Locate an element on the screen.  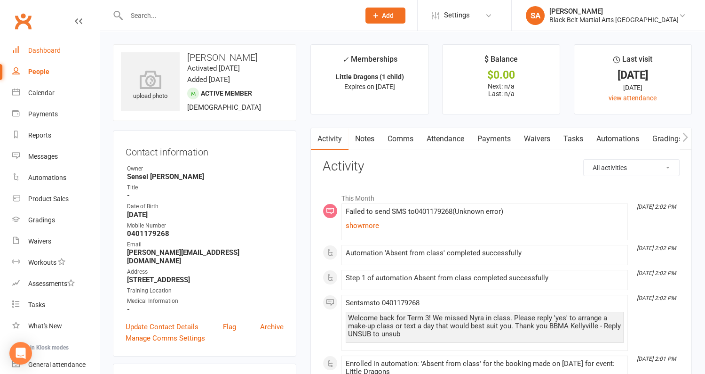
div: SA is located at coordinates (535, 16).